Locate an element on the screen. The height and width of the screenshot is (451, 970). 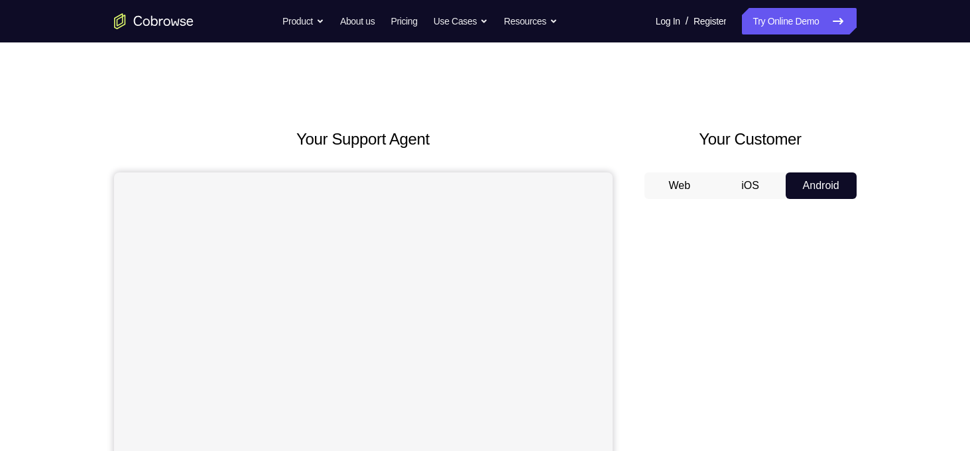
a: About us is located at coordinates (357, 21).